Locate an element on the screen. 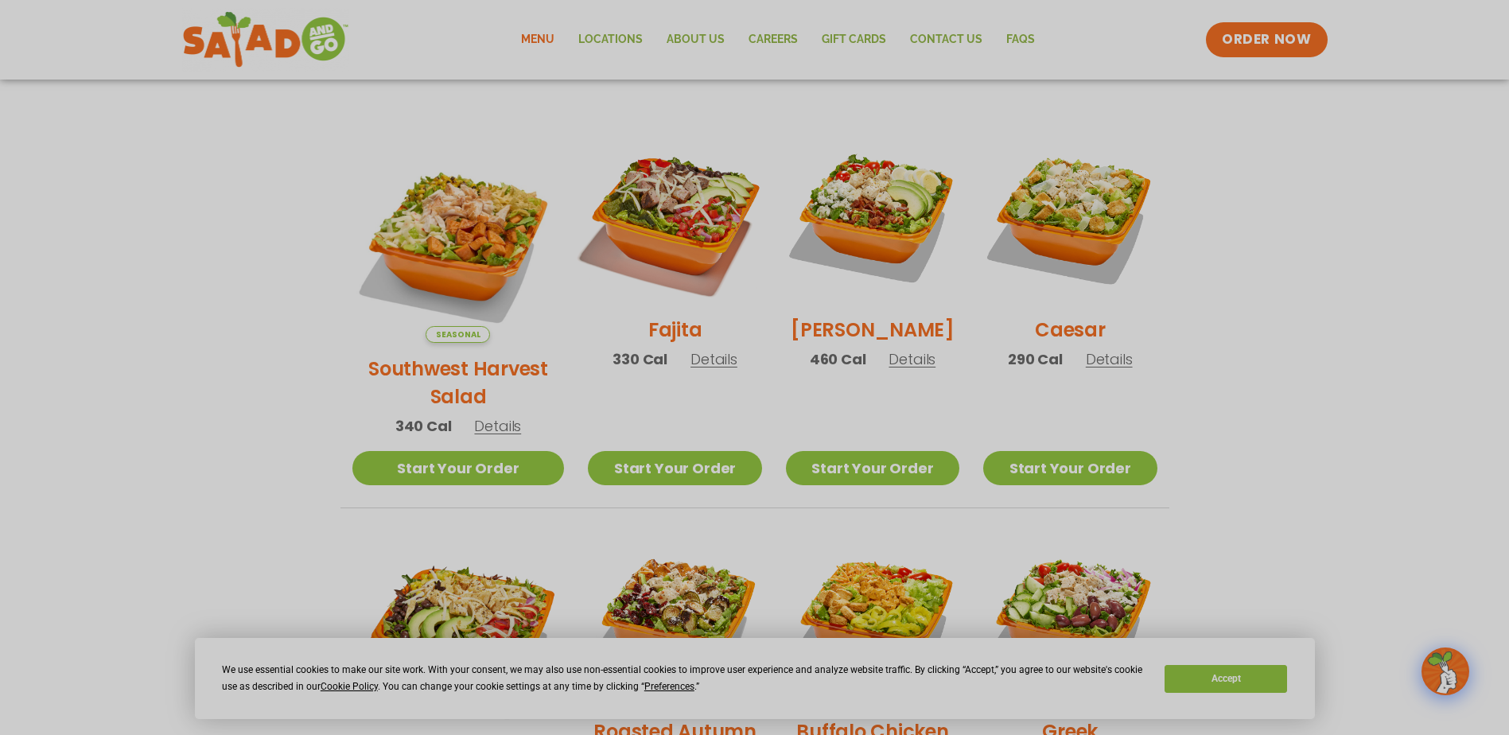  a: Careers is located at coordinates (773, 40).